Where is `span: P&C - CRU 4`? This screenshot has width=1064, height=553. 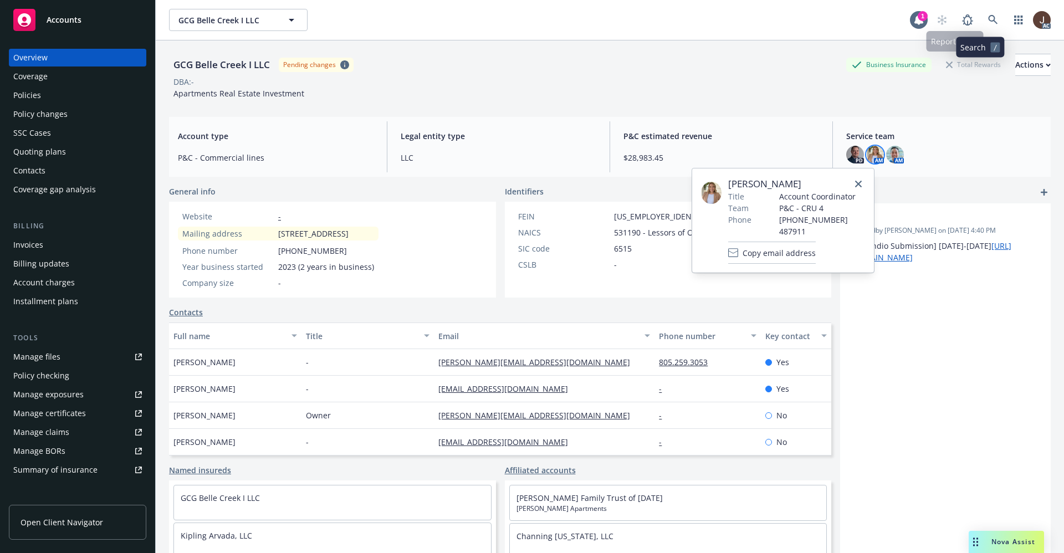
span: P&C - CRU 4 is located at coordinates (822, 208).